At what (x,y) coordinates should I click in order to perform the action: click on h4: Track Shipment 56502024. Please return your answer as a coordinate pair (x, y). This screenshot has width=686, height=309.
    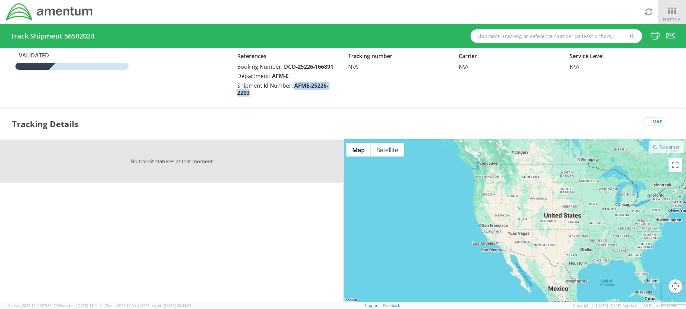
    Looking at the image, I should click on (52, 36).